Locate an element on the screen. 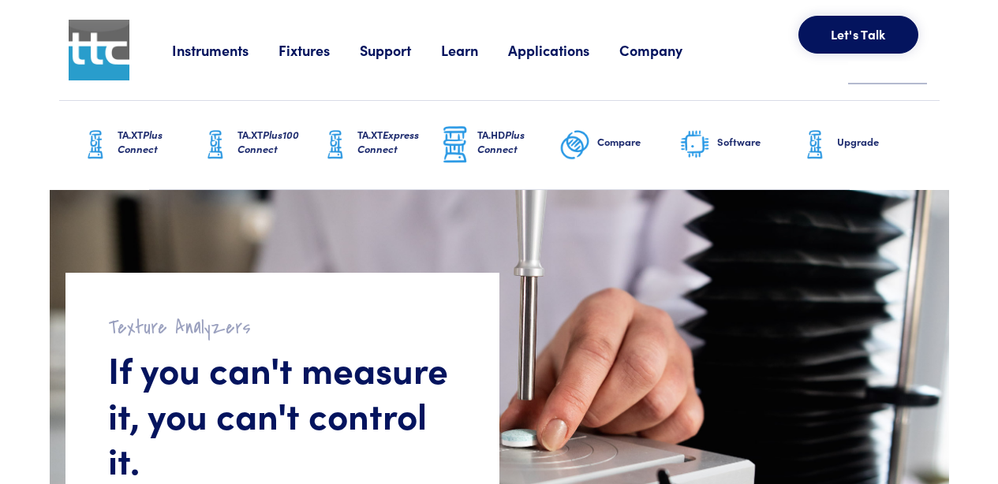  span: Express Connect is located at coordinates (388, 141).